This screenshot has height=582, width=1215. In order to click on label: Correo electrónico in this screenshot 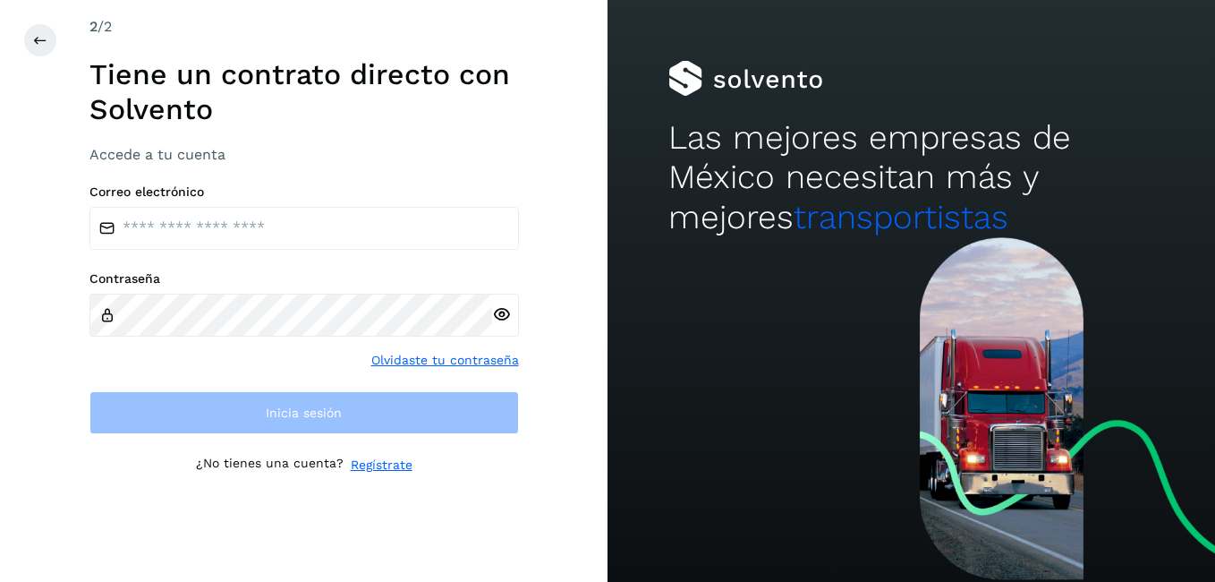, I will do `click(304, 191)`.